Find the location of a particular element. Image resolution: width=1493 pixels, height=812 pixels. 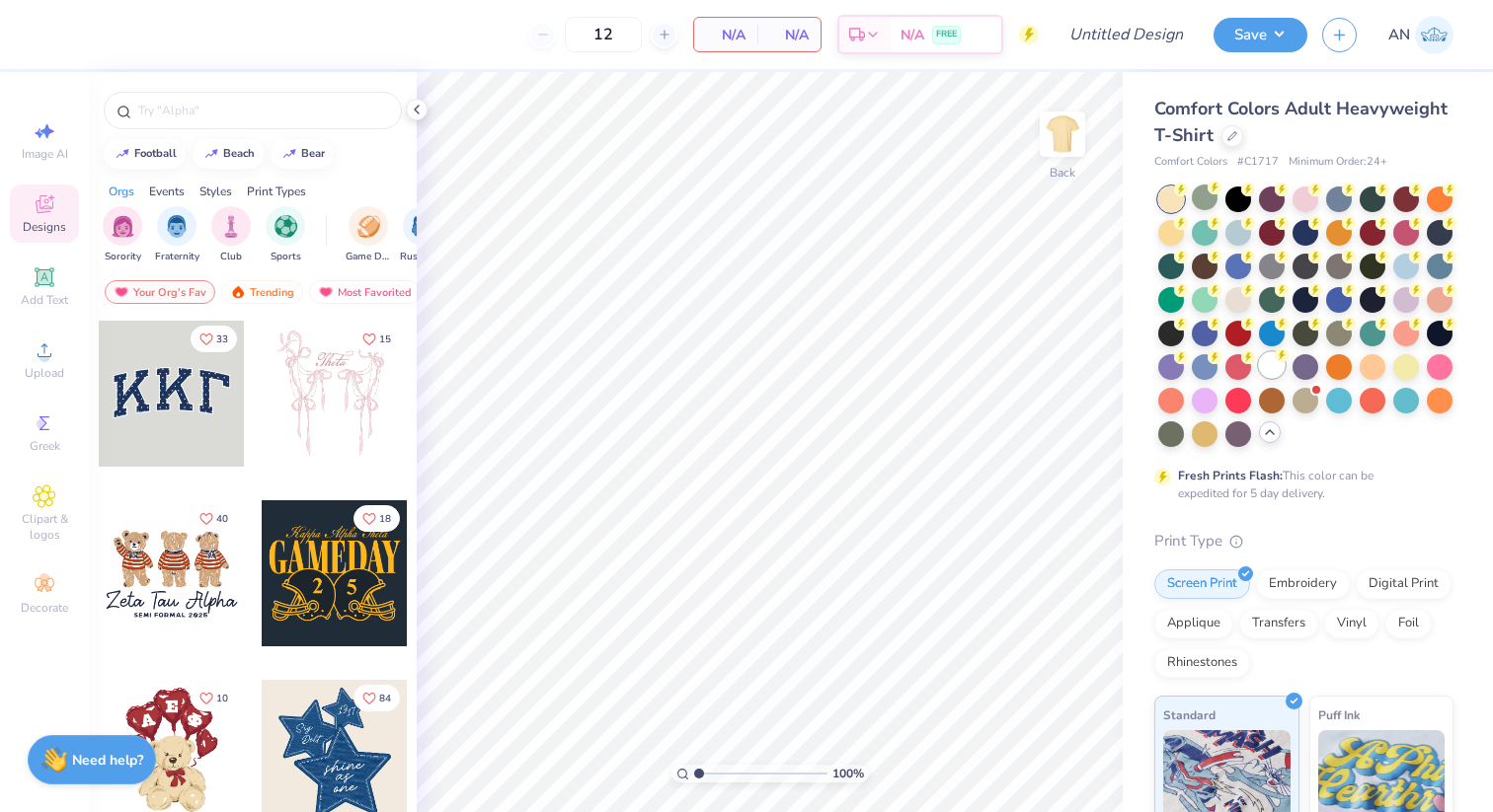

div: Transfers is located at coordinates (1278, 624).